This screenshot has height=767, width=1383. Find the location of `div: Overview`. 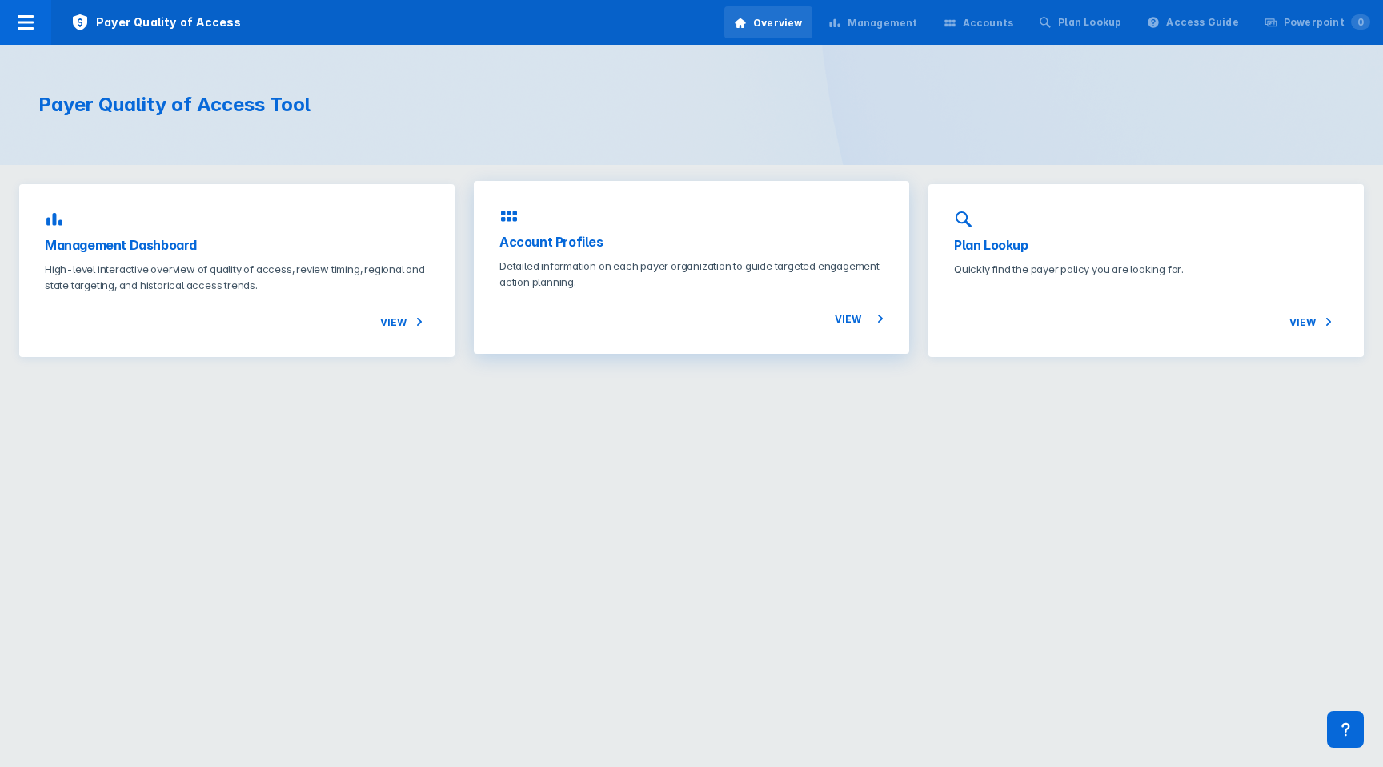

div: Overview is located at coordinates (778, 23).